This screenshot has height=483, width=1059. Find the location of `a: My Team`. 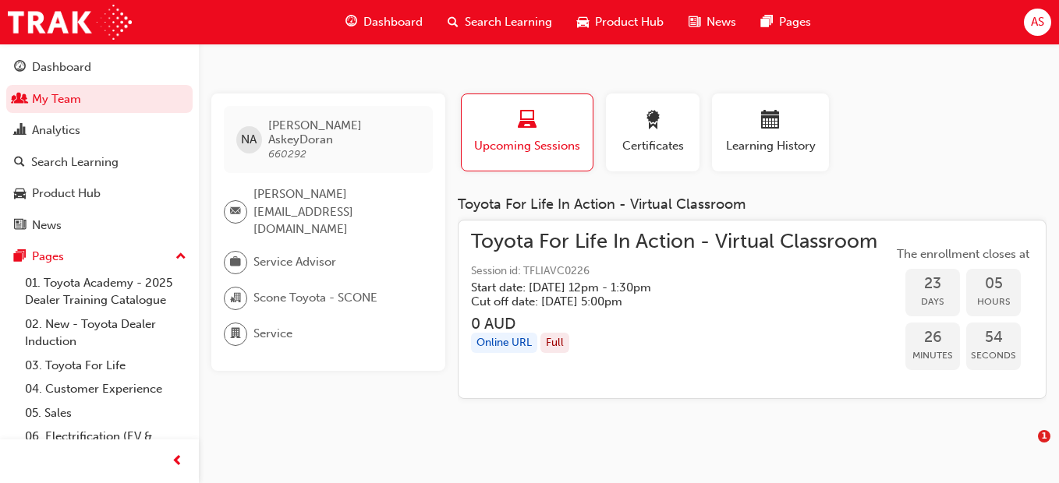

a: My Team is located at coordinates (99, 99).